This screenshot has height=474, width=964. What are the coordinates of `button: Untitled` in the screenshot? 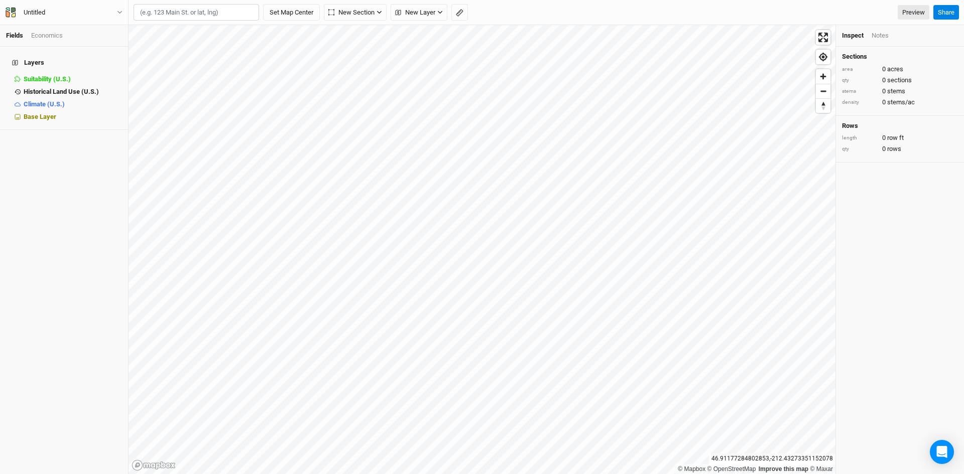 It's located at (64, 13).